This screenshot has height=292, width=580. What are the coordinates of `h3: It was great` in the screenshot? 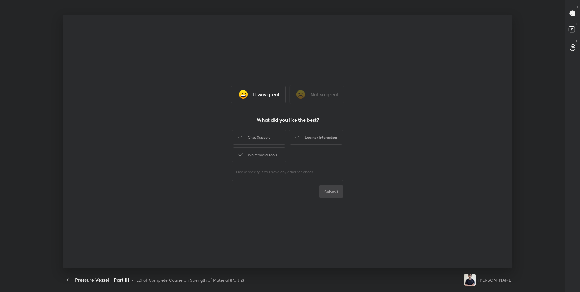 It's located at (266, 94).